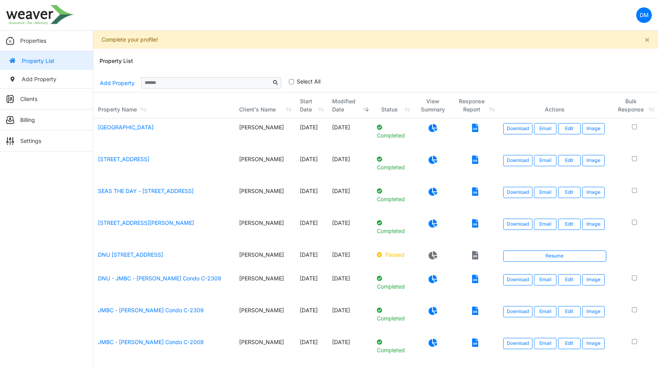  I want to click on img: sidemenu_properties.png, so click(10, 41).